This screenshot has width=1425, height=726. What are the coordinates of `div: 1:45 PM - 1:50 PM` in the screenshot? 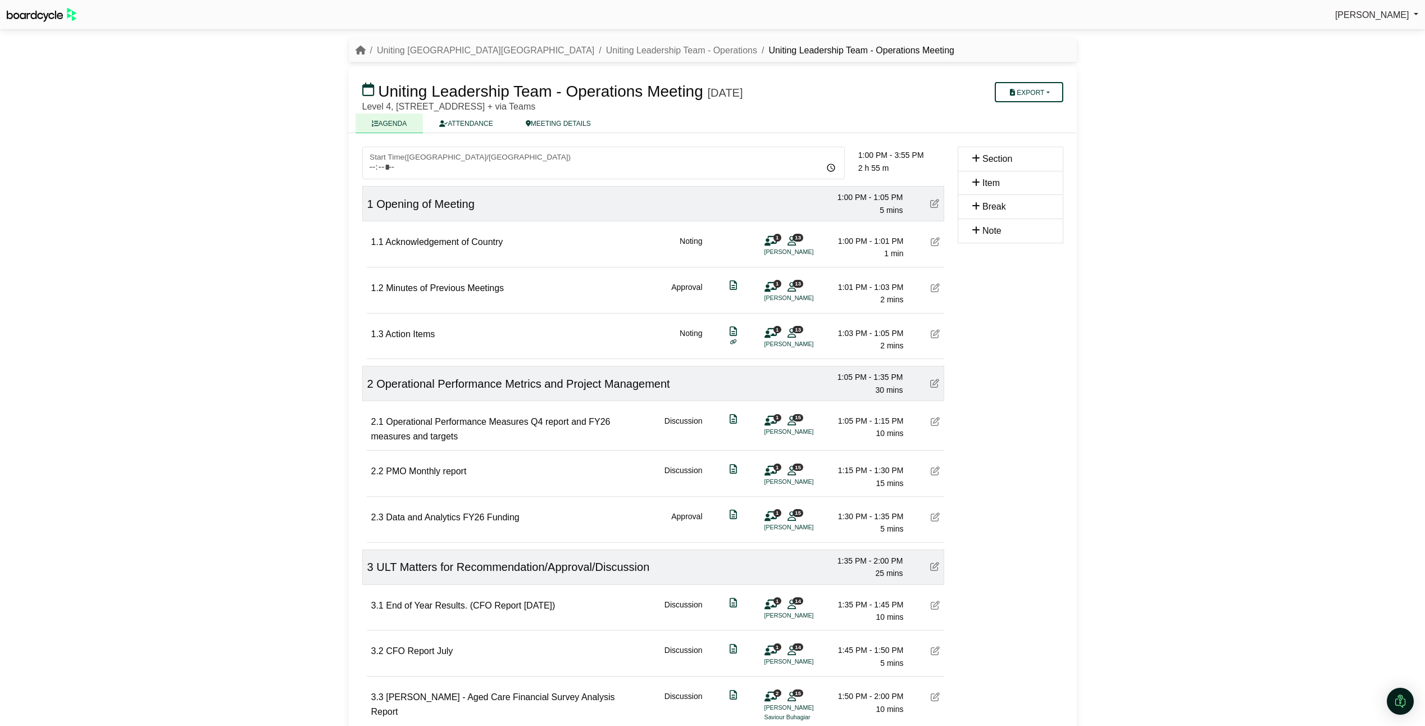 It's located at (864, 650).